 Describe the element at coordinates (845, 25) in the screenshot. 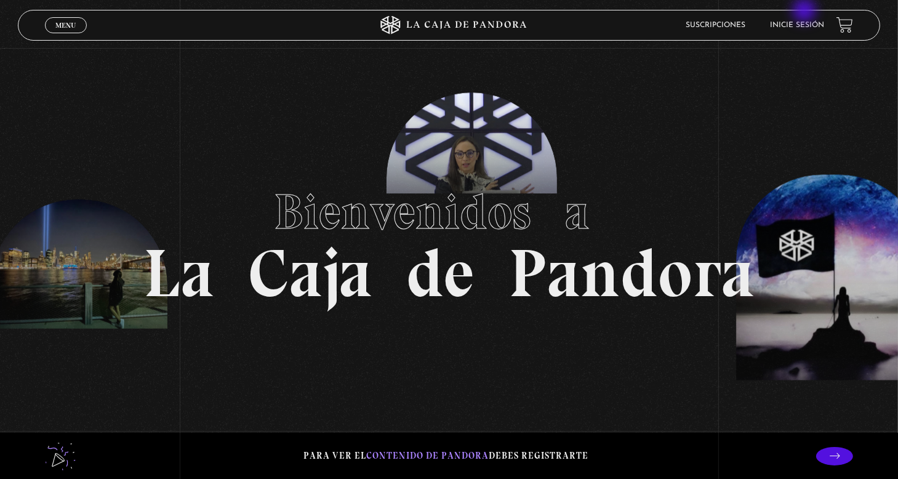

I see `a: View your shopping cart` at that location.